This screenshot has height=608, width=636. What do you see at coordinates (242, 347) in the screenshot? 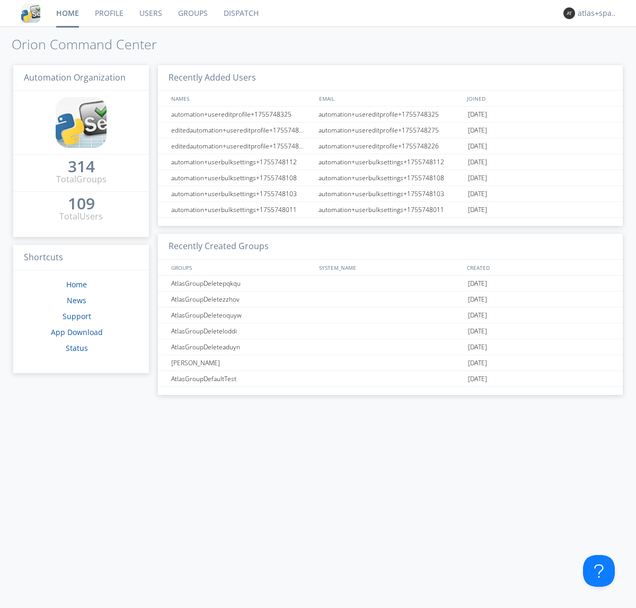
I see `div: AtlasGroupDeleteaduyn` at bounding box center [242, 347].